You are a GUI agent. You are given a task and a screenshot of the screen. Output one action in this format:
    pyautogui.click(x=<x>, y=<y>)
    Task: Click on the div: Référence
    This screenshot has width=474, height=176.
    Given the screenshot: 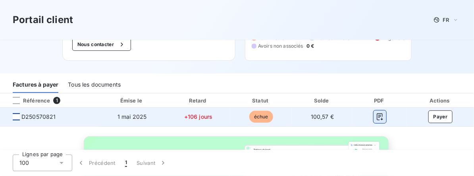 What is the action you would take?
    pyautogui.click(x=28, y=100)
    